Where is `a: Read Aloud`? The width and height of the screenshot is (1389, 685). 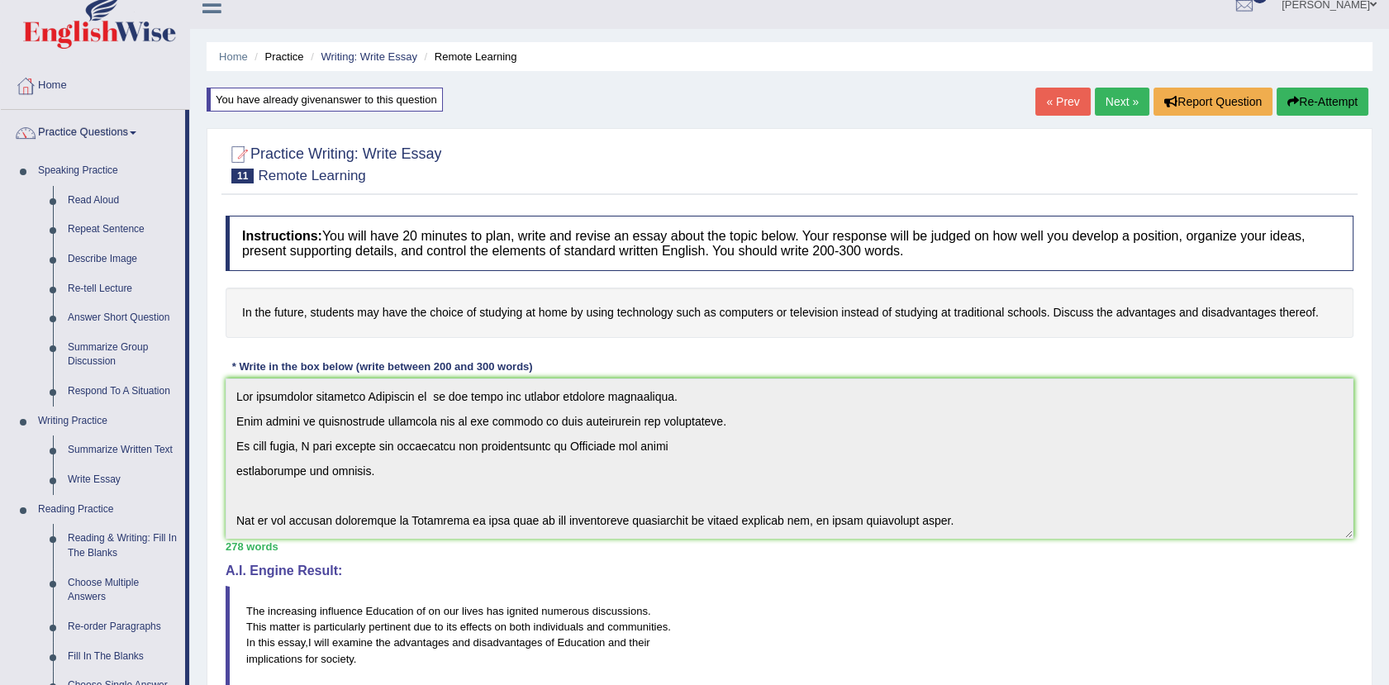
a: Read Aloud is located at coordinates (122, 201).